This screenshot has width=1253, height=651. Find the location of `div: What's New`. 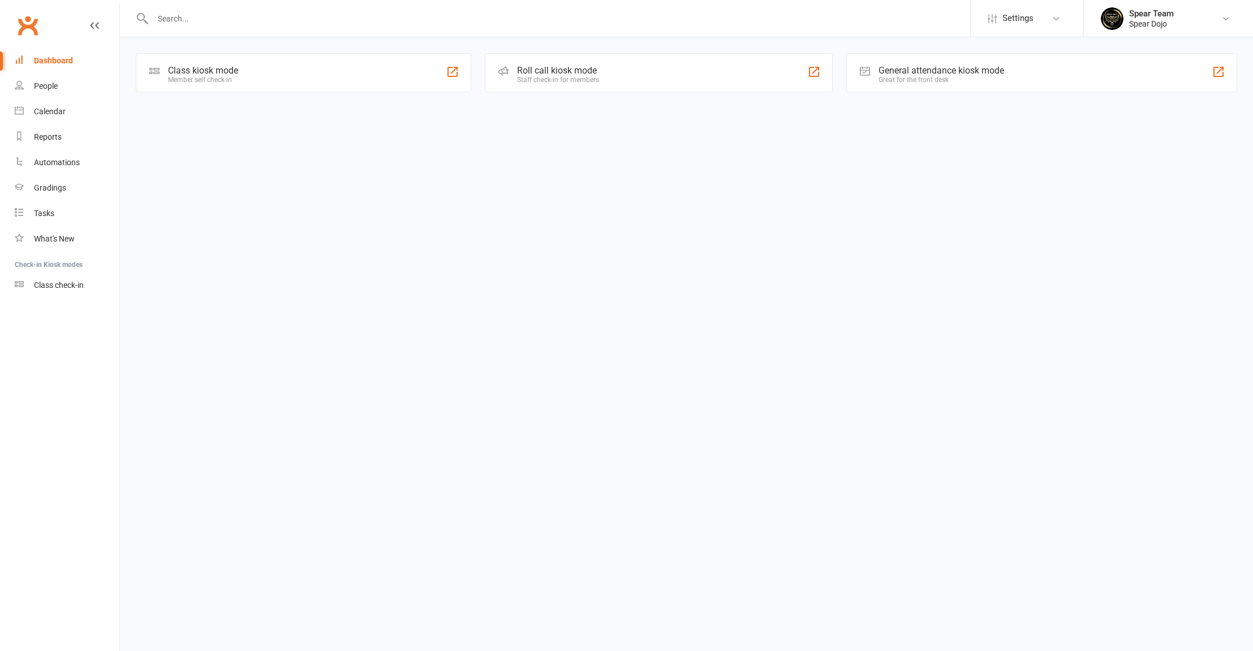

div: What's New is located at coordinates (54, 239).